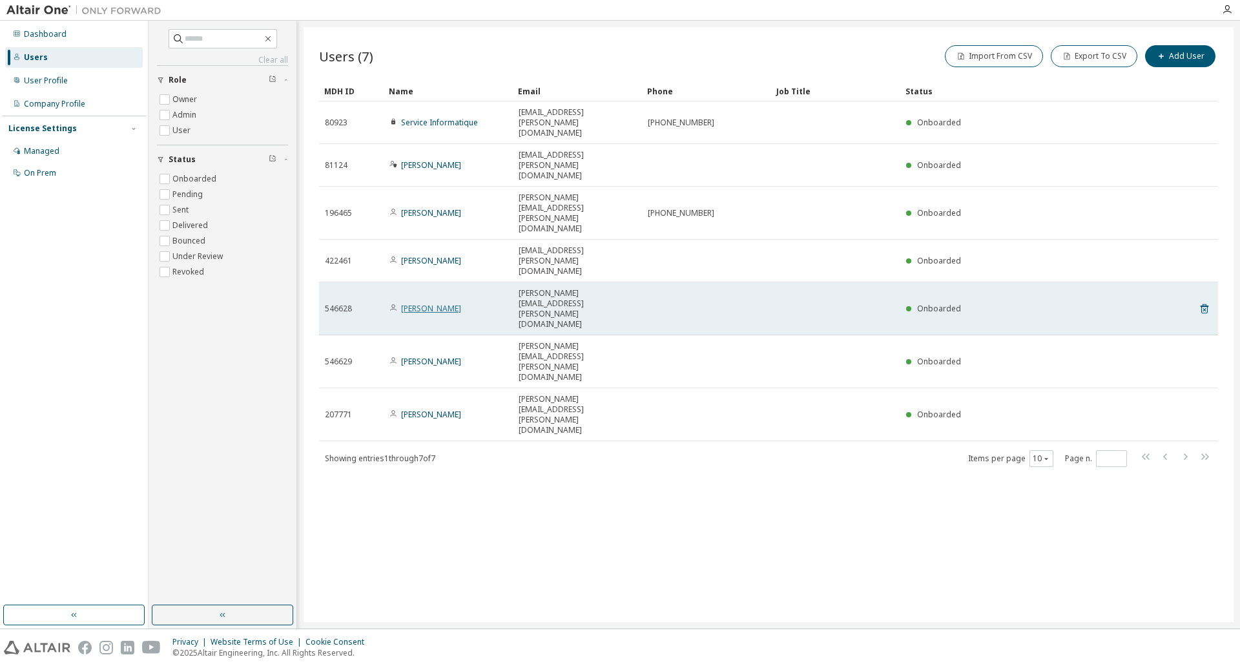 This screenshot has width=1240, height=666. What do you see at coordinates (36, 57) in the screenshot?
I see `div: Users` at bounding box center [36, 57].